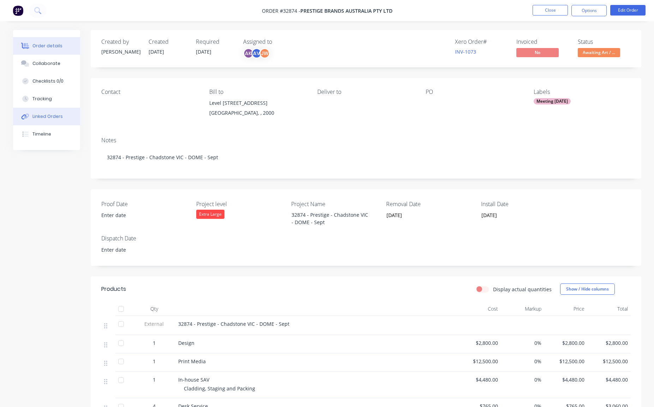 This screenshot has width=654, height=407. What do you see at coordinates (523, 289) in the screenshot?
I see `label: Display actual quantities` at bounding box center [523, 289].